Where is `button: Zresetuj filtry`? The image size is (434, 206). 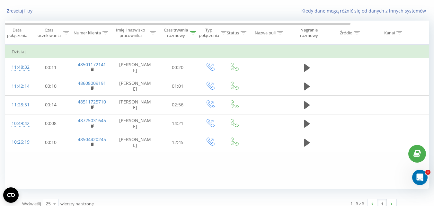 button: Zresetuj filtry is located at coordinates (20, 11).